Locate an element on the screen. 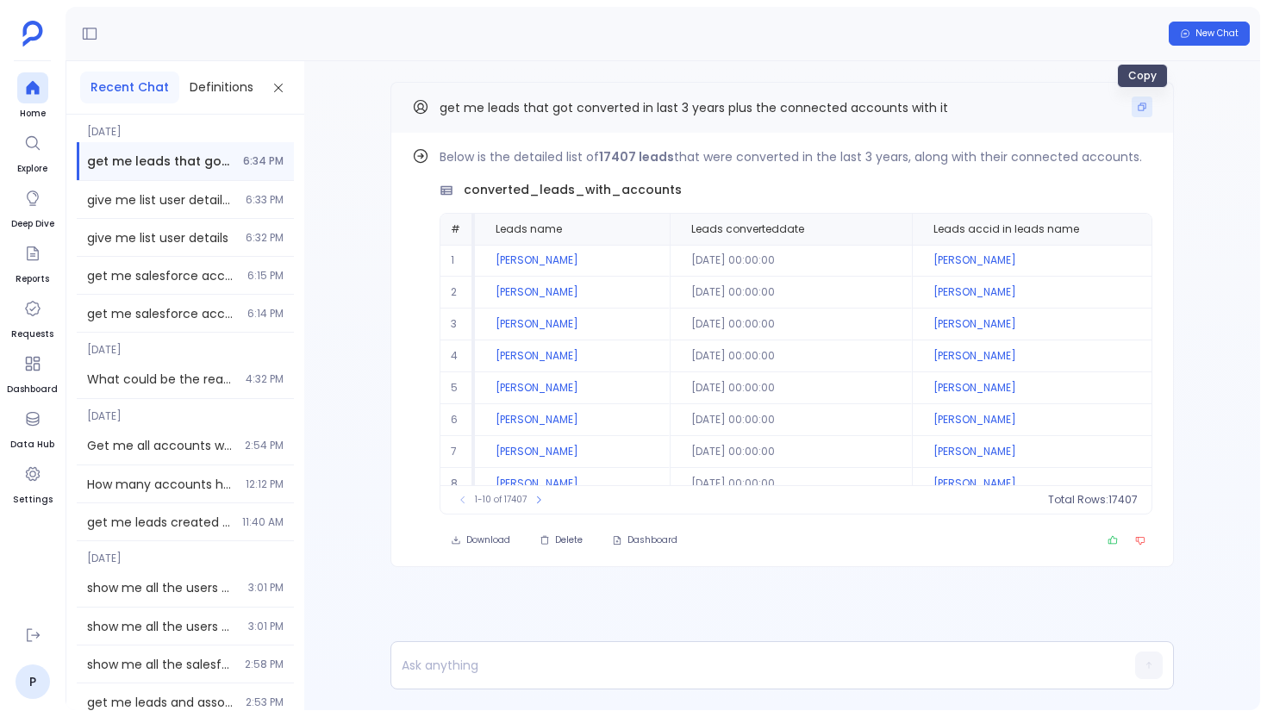 The image size is (1267, 717). span: 12:12 PM is located at coordinates (265, 485).